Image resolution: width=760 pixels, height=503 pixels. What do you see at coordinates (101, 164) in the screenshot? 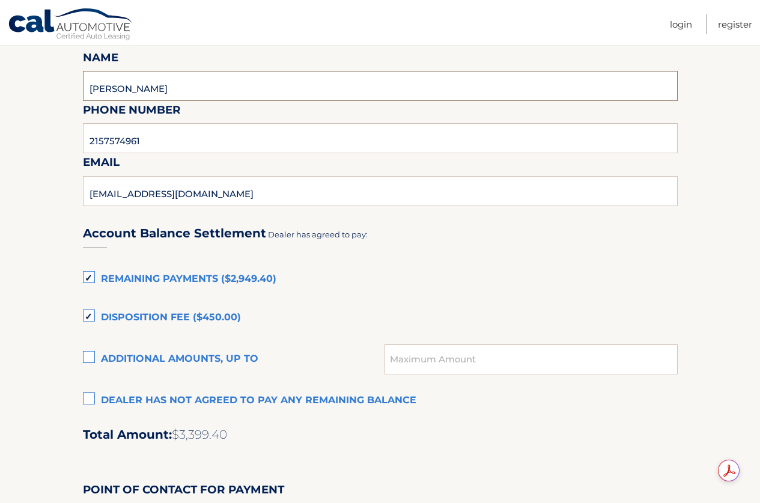
I see `label: Email` at bounding box center [101, 164].